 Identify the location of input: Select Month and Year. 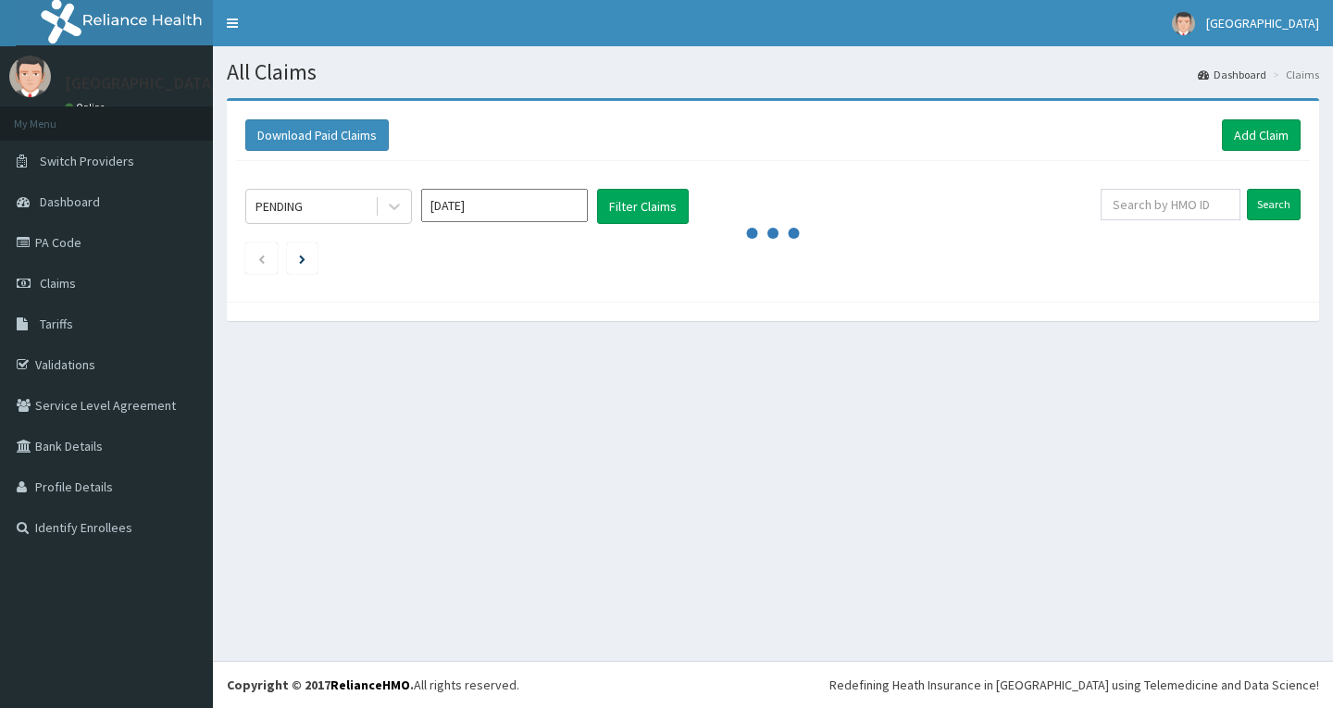
(505, 206).